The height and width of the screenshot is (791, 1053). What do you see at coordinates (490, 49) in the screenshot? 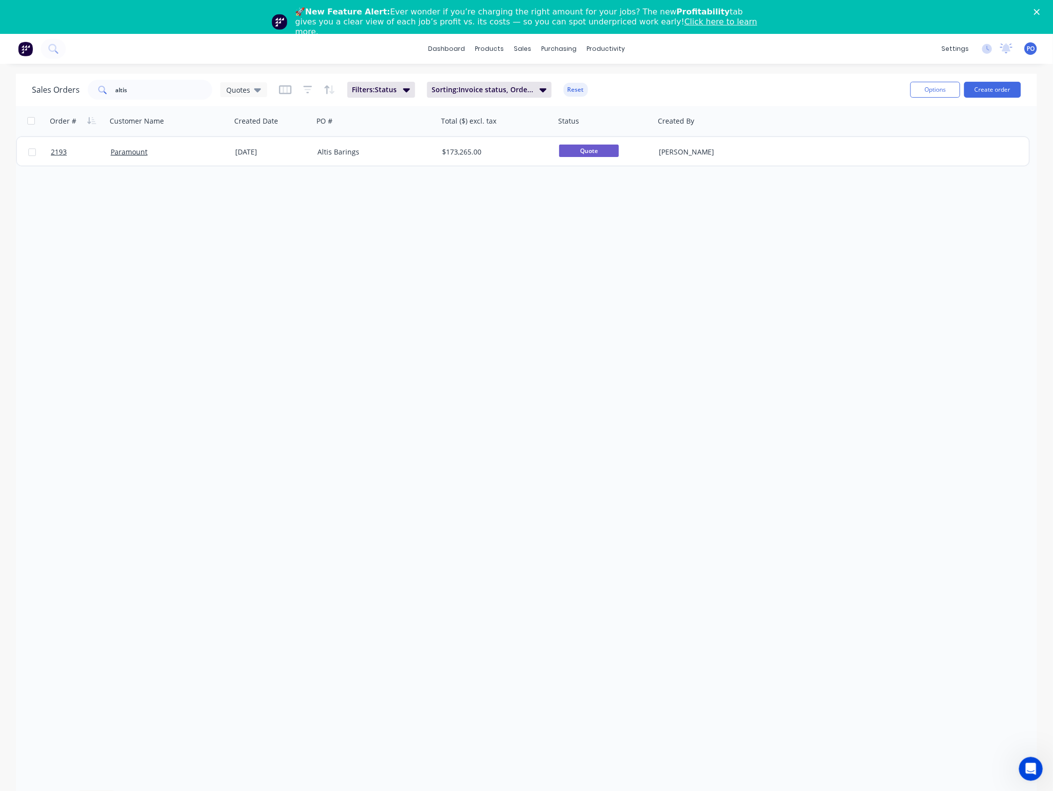
I see `div: products` at bounding box center [490, 49].